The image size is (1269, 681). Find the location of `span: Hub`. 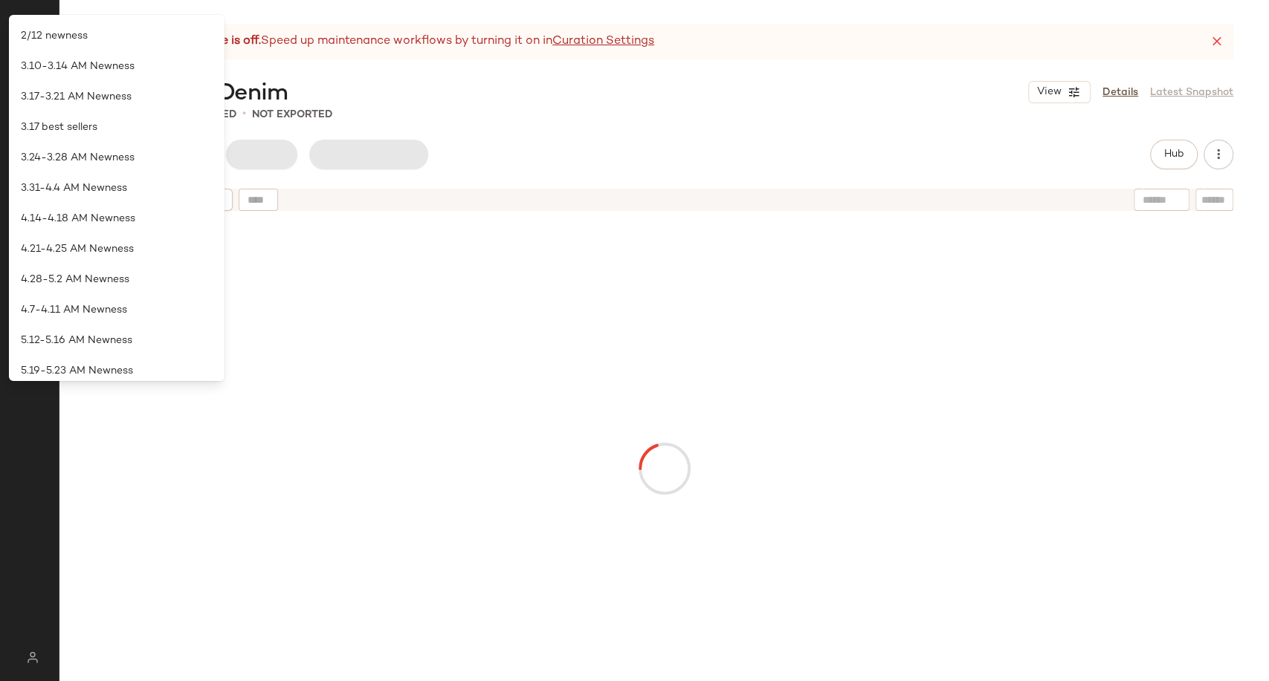

span: Hub is located at coordinates (1173, 155).